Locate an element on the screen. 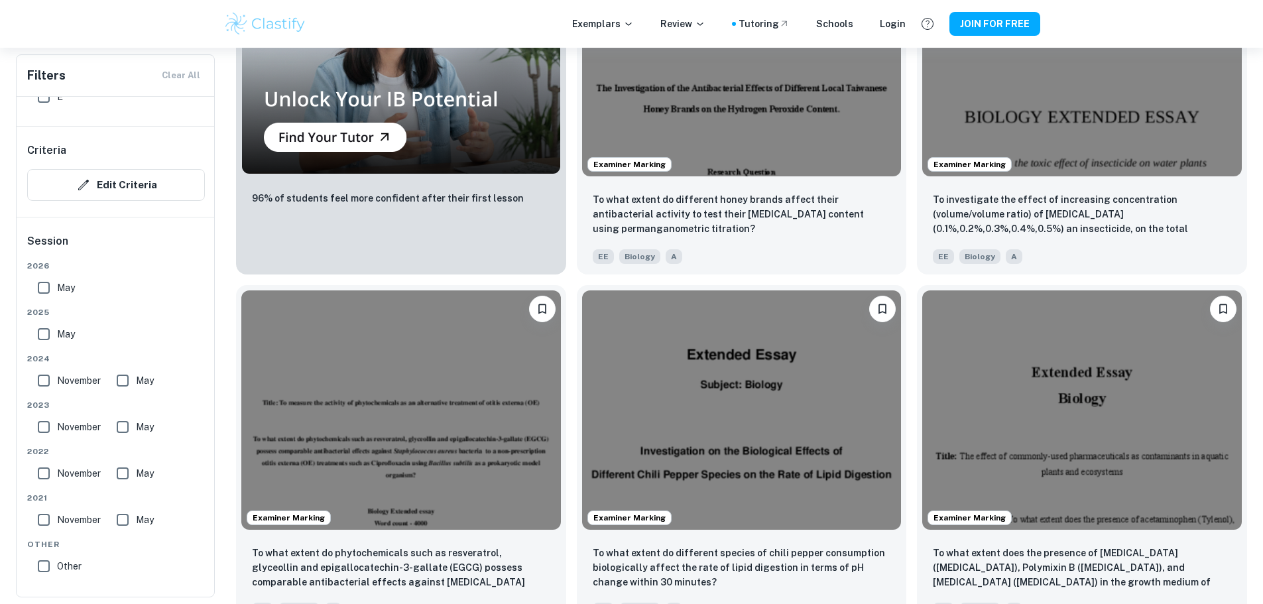 The height and width of the screenshot is (604, 1263). img: Biology EE example thumbnail: To what extent do phytochemicals such a is located at coordinates (401, 410).